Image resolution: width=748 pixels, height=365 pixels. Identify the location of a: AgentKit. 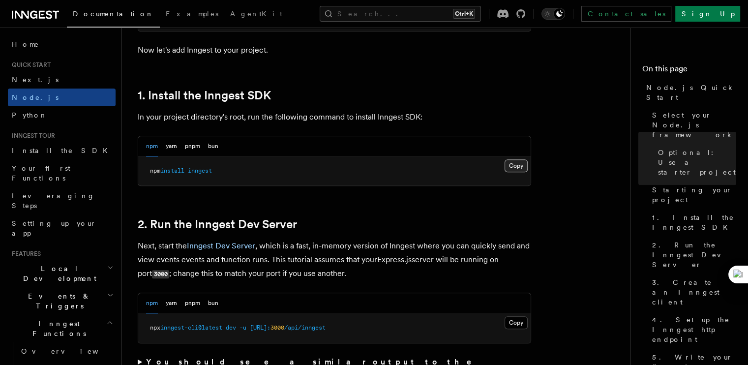
(256, 15).